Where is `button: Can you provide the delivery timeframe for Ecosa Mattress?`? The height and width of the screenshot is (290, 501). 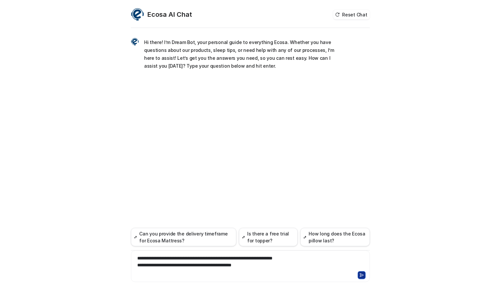
button: Can you provide the delivery timeframe for Ecosa Mattress? is located at coordinates (184, 237).